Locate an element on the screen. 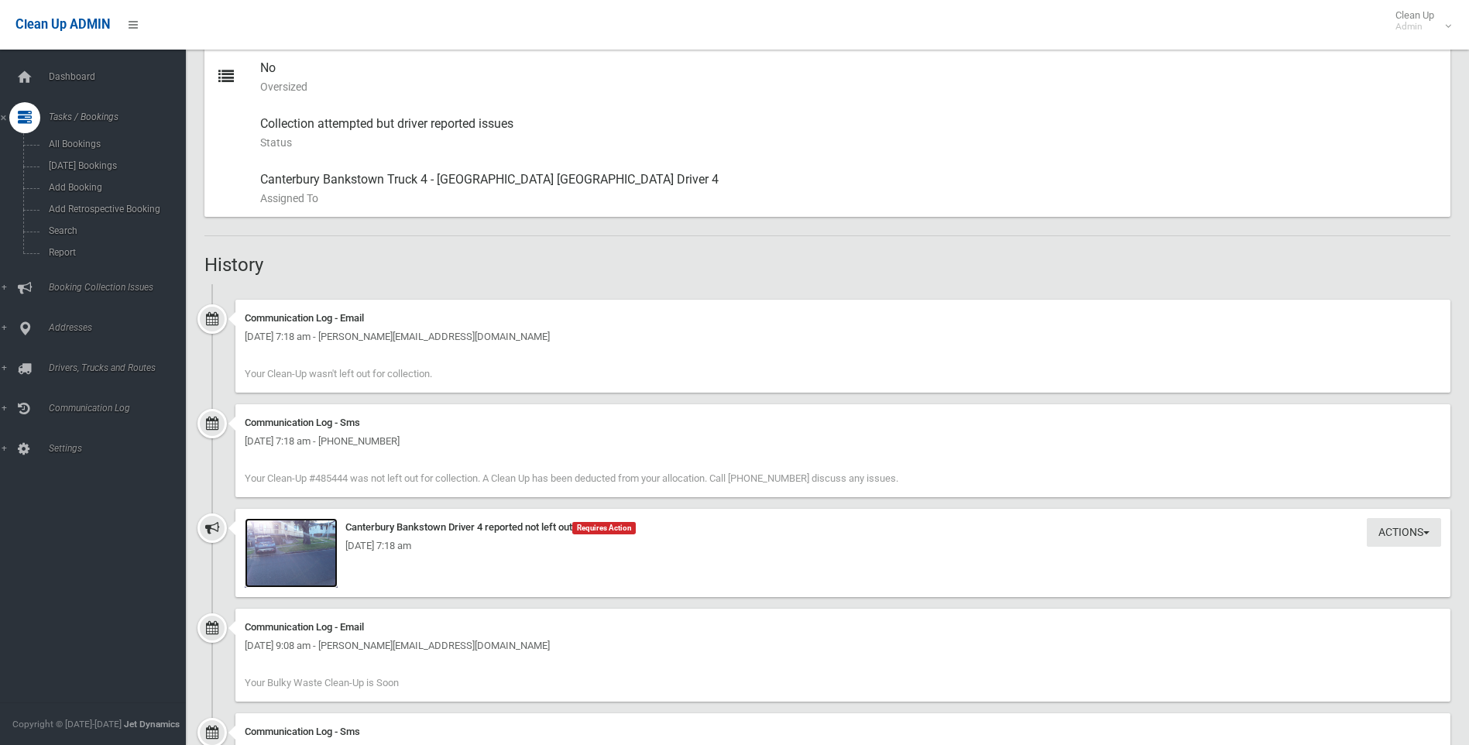 Image resolution: width=1469 pixels, height=745 pixels. span: Requires Action is located at coordinates (604, 528).